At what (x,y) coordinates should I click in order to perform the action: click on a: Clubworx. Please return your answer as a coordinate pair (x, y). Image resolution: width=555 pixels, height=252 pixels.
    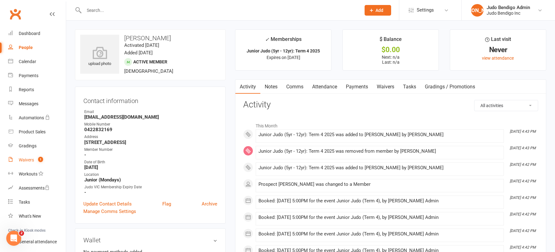
    Looking at the image, I should click on (15, 14).